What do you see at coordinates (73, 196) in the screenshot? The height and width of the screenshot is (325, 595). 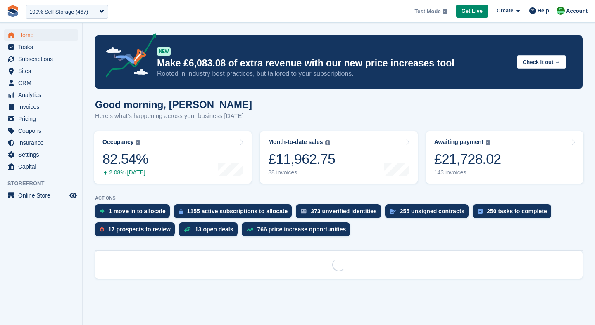 I see `a: Preview store` at bounding box center [73, 196].